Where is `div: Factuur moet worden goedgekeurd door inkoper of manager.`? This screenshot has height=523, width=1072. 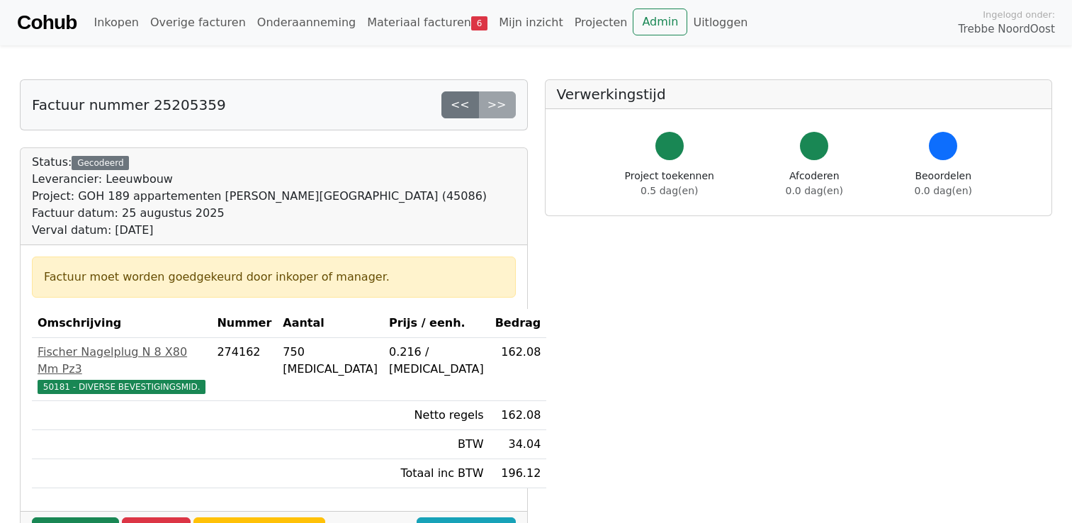 div: Factuur moet worden goedgekeurd door inkoper of manager. is located at coordinates (273, 277).